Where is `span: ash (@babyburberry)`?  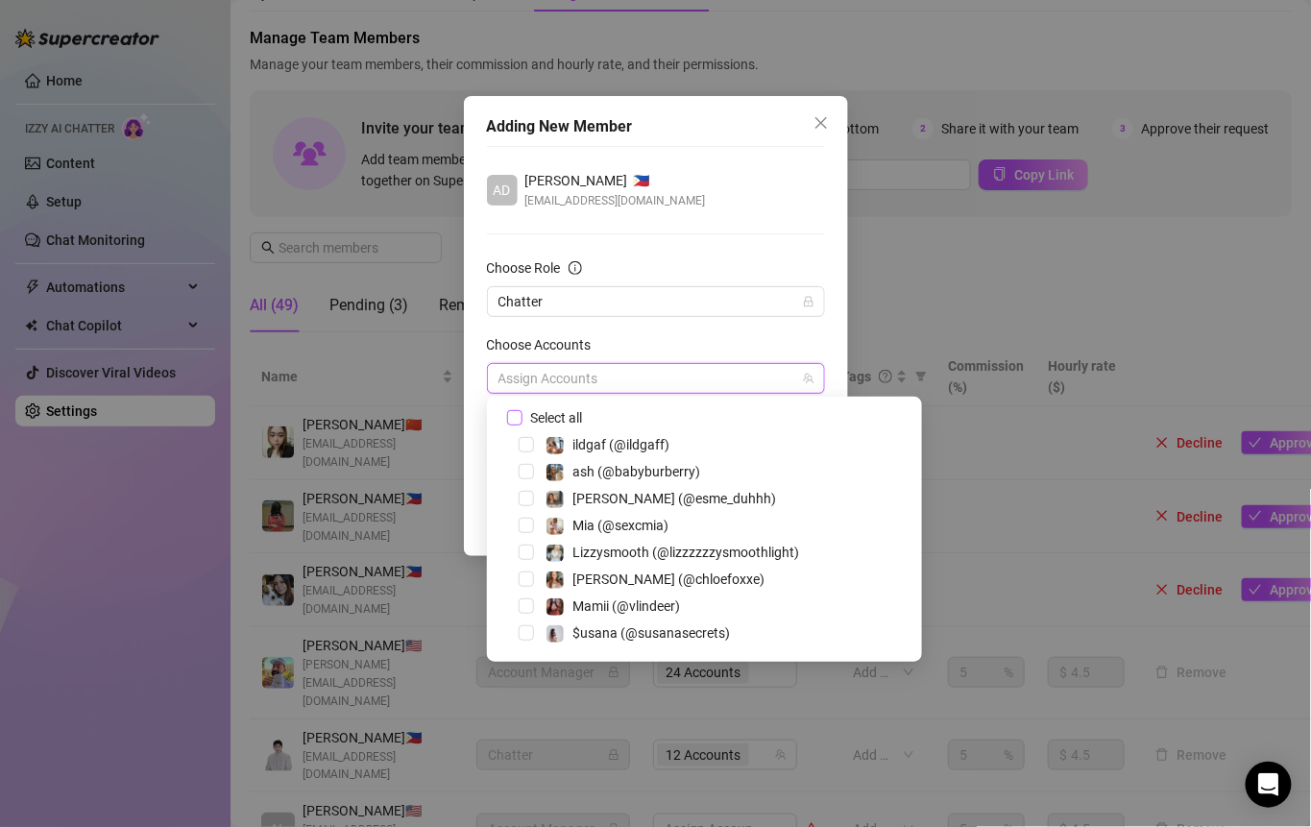
span: ash (@babyburberry) is located at coordinates (636, 471).